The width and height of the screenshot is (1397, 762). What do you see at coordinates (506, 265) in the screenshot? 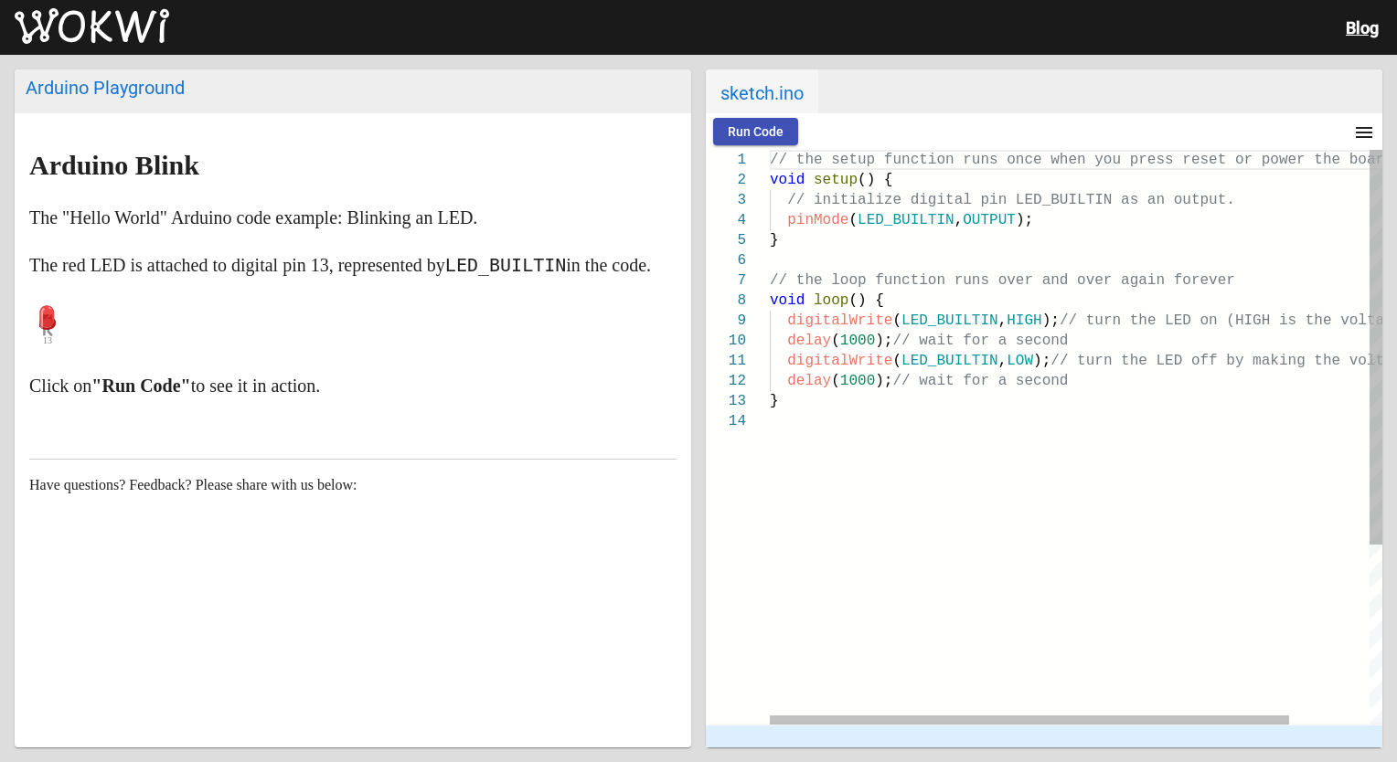
I see `code: LED_BUILTIN` at bounding box center [506, 265].